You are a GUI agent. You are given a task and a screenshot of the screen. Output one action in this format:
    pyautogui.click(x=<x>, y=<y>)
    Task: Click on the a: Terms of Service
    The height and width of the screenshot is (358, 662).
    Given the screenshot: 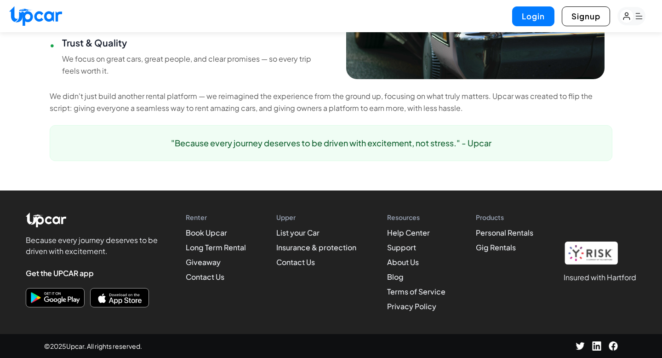 What is the action you would take?
    pyautogui.click(x=416, y=291)
    